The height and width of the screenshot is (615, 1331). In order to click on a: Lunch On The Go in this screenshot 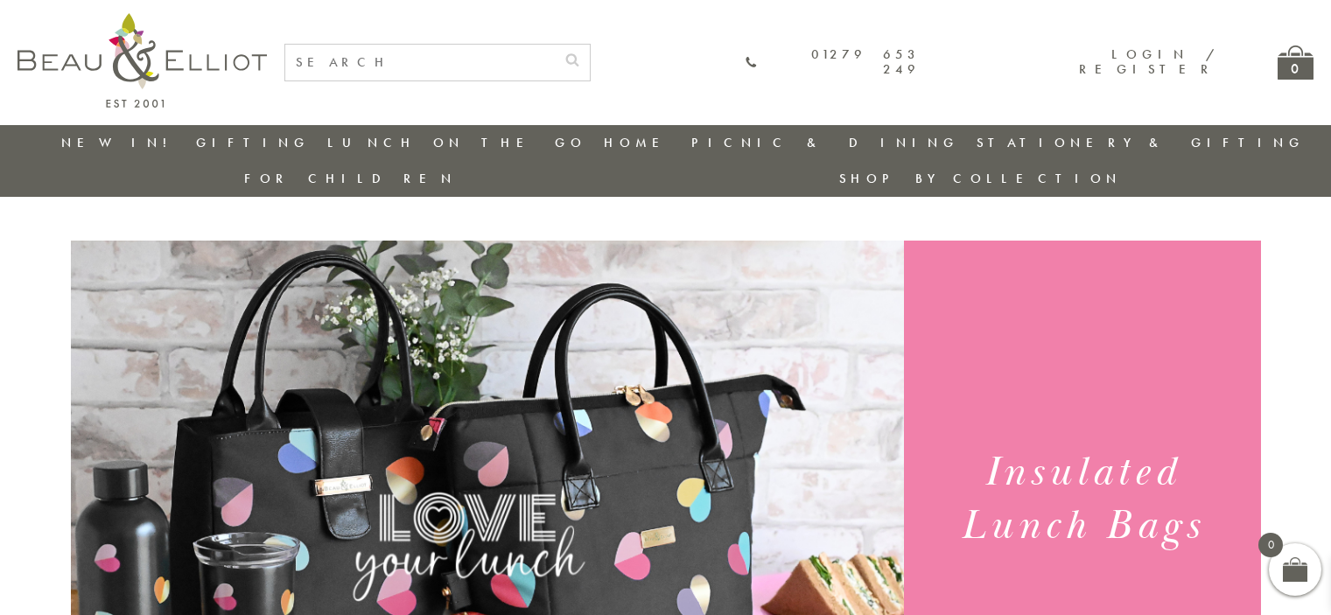, I will do `click(457, 143)`.